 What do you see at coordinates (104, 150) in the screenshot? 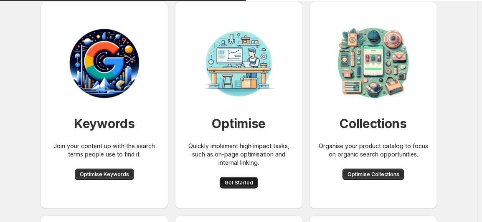
I see `p: Join your content up with the search terms people use to find it.` at bounding box center [104, 150].